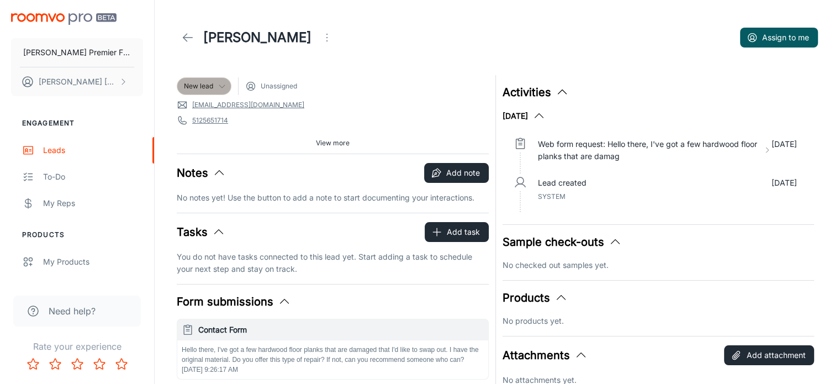 The height and width of the screenshot is (384, 840). What do you see at coordinates (99, 364) in the screenshot?
I see `button: Rate 4 star` at bounding box center [99, 364].